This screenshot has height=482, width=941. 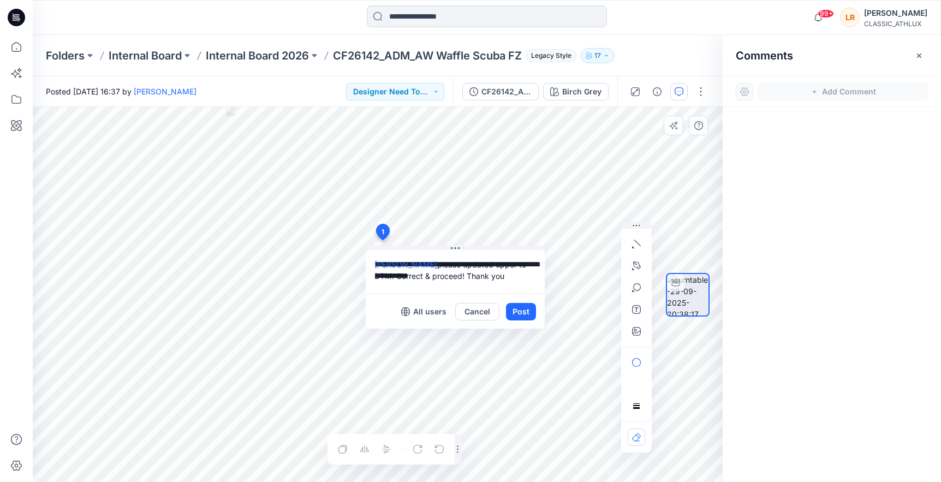 I want to click on div: Birch Grey, so click(x=582, y=92).